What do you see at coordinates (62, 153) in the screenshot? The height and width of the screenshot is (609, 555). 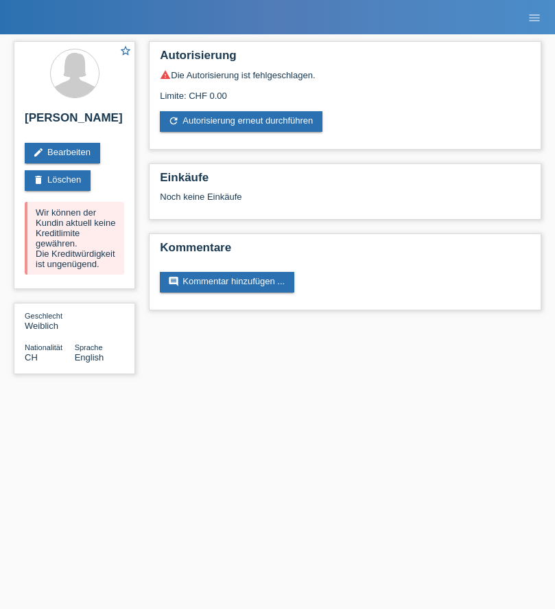 I see `a: editBearbeiten` at bounding box center [62, 153].